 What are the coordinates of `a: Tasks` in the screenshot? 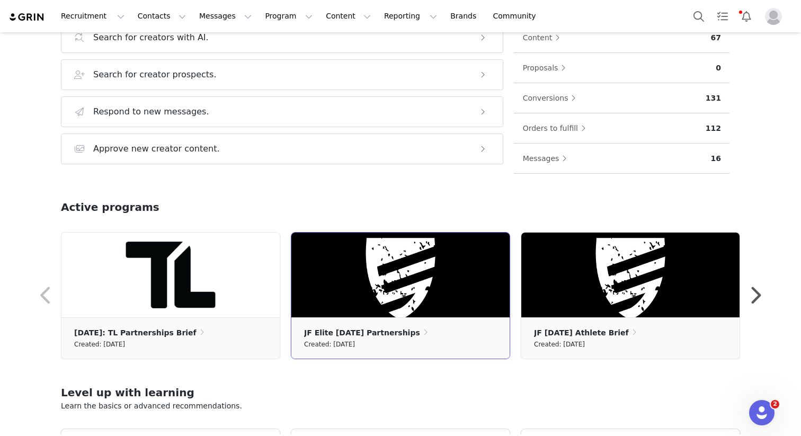 It's located at (723, 16).